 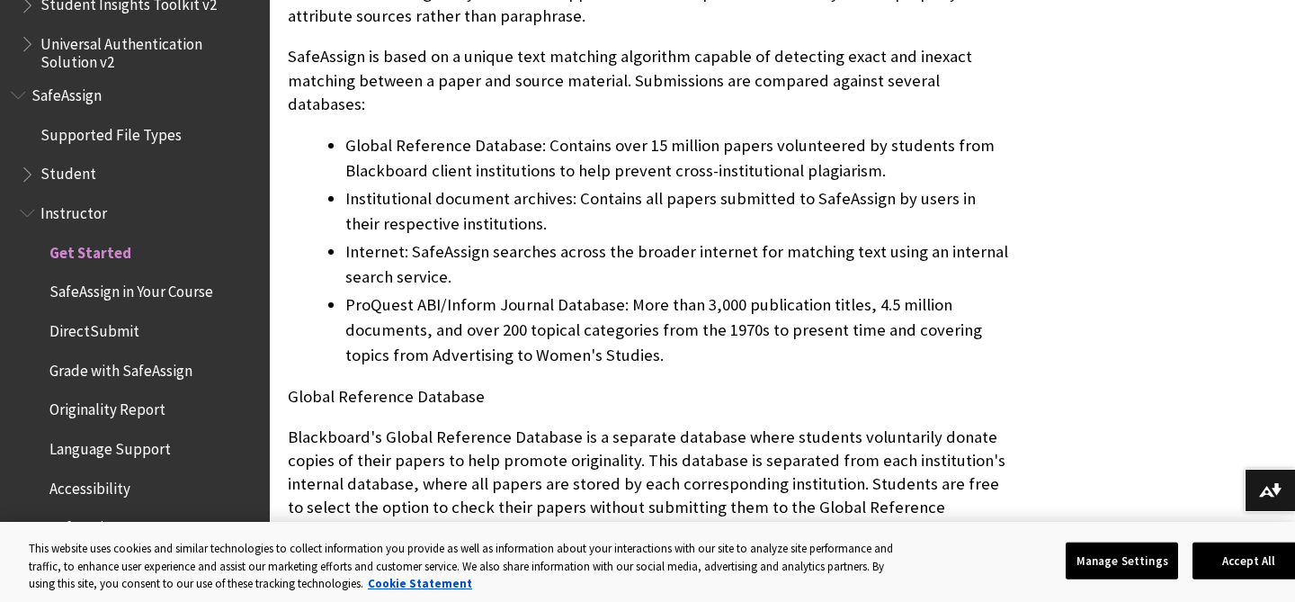 I want to click on span: Student, so click(x=68, y=171).